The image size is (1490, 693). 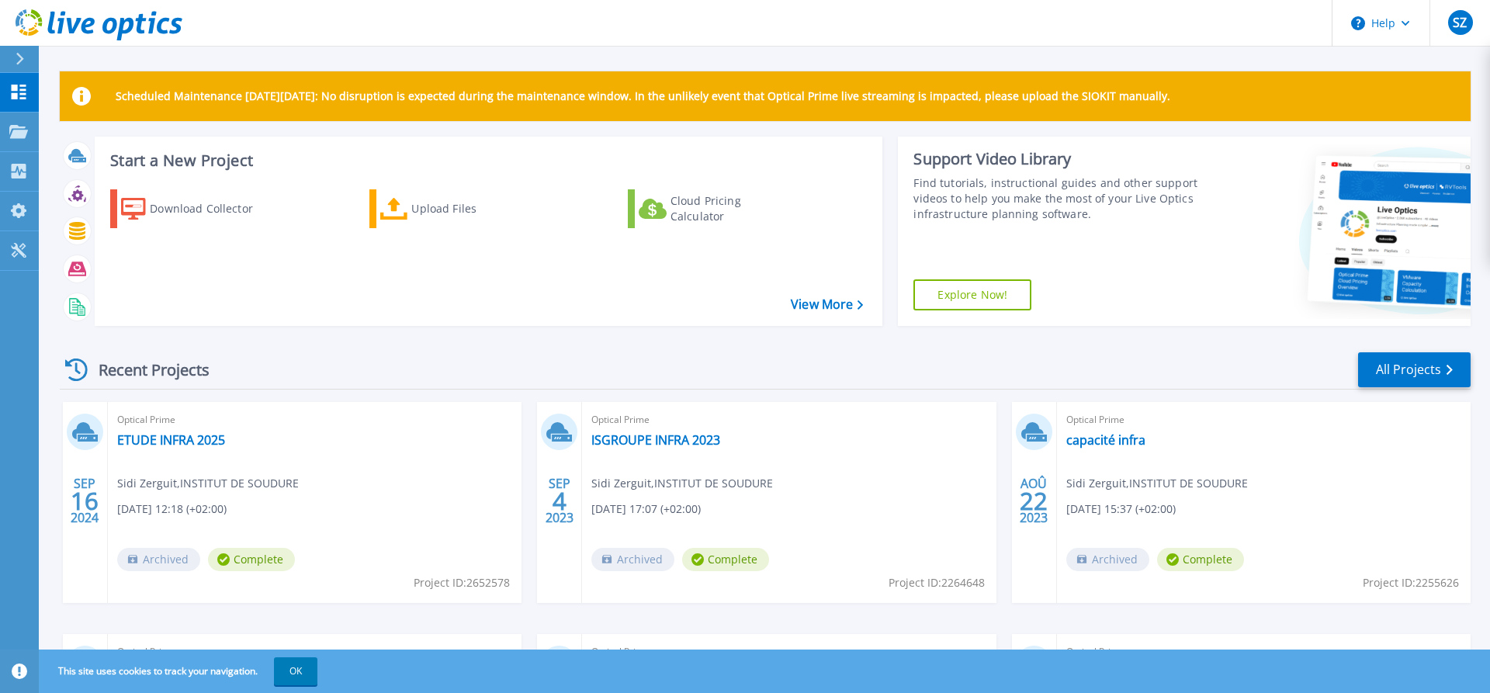 What do you see at coordinates (656, 440) in the screenshot?
I see `a: ISGROUPE INFRA 2023` at bounding box center [656, 440].